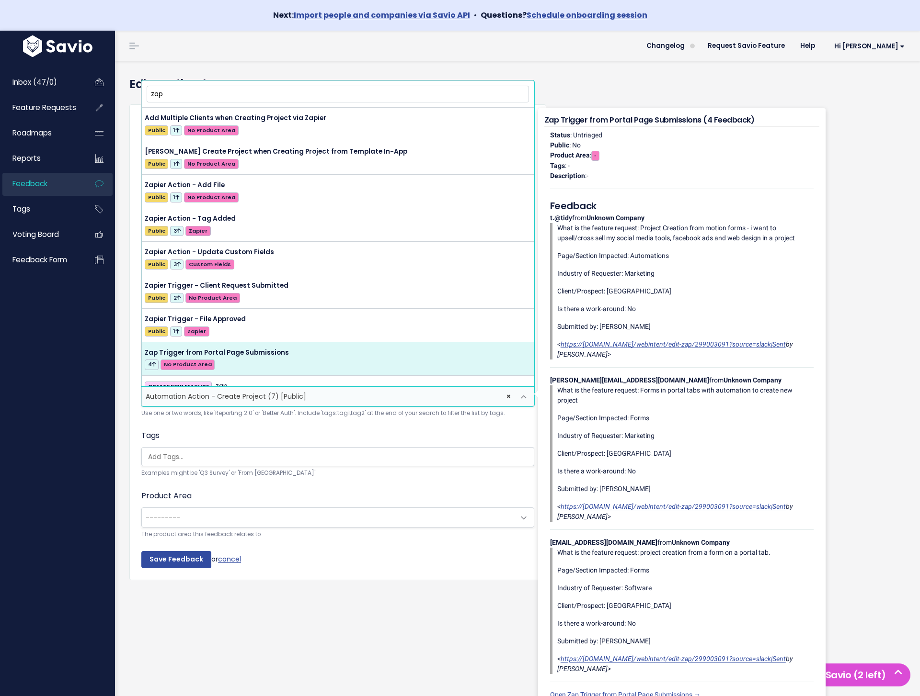 This screenshot has height=696, width=920. I want to click on strong: CREATE NEW FEATURE, so click(178, 386).